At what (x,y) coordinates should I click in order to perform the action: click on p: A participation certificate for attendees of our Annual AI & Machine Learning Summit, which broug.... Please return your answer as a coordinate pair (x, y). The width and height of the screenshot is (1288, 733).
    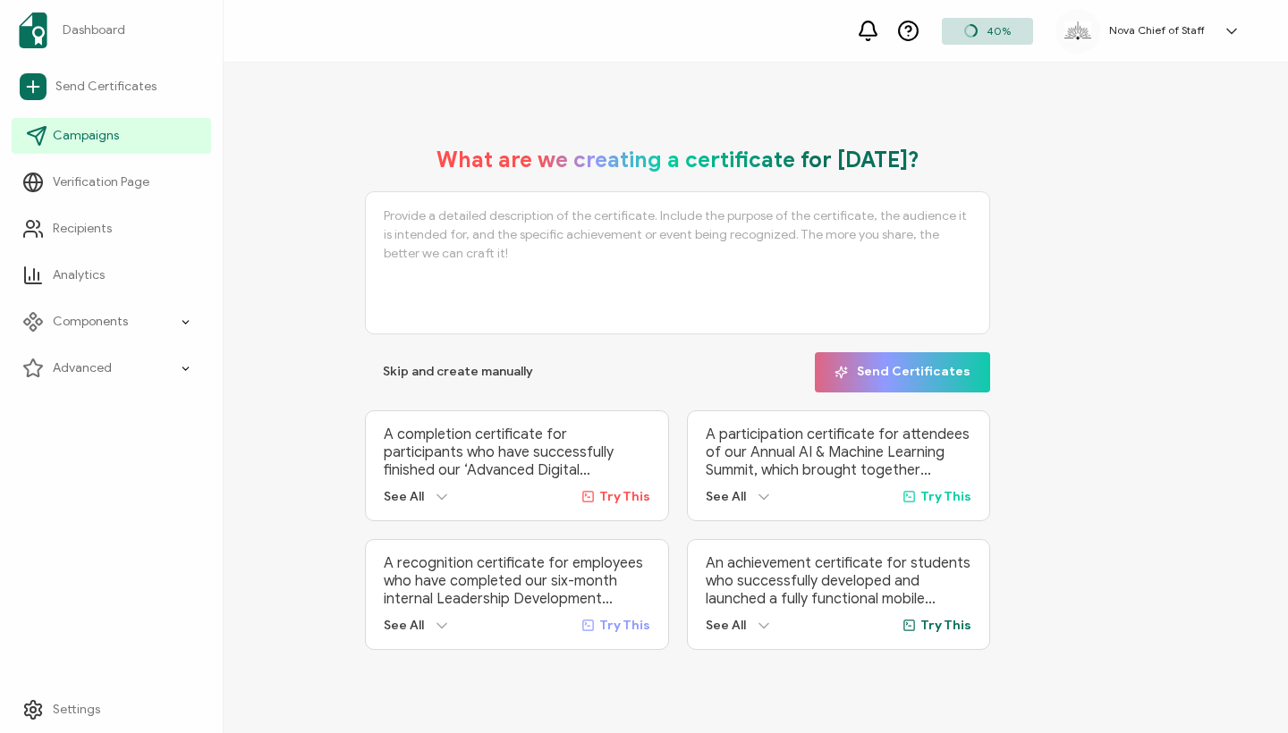
    Looking at the image, I should click on (839, 453).